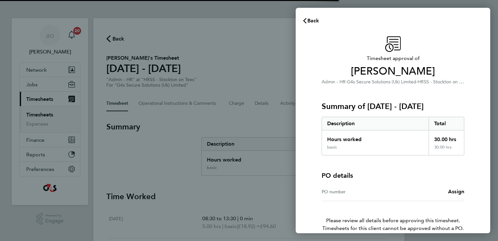  What do you see at coordinates (393, 216) in the screenshot?
I see `p: Please review all details before approving this timesheet.` at bounding box center [393, 216].